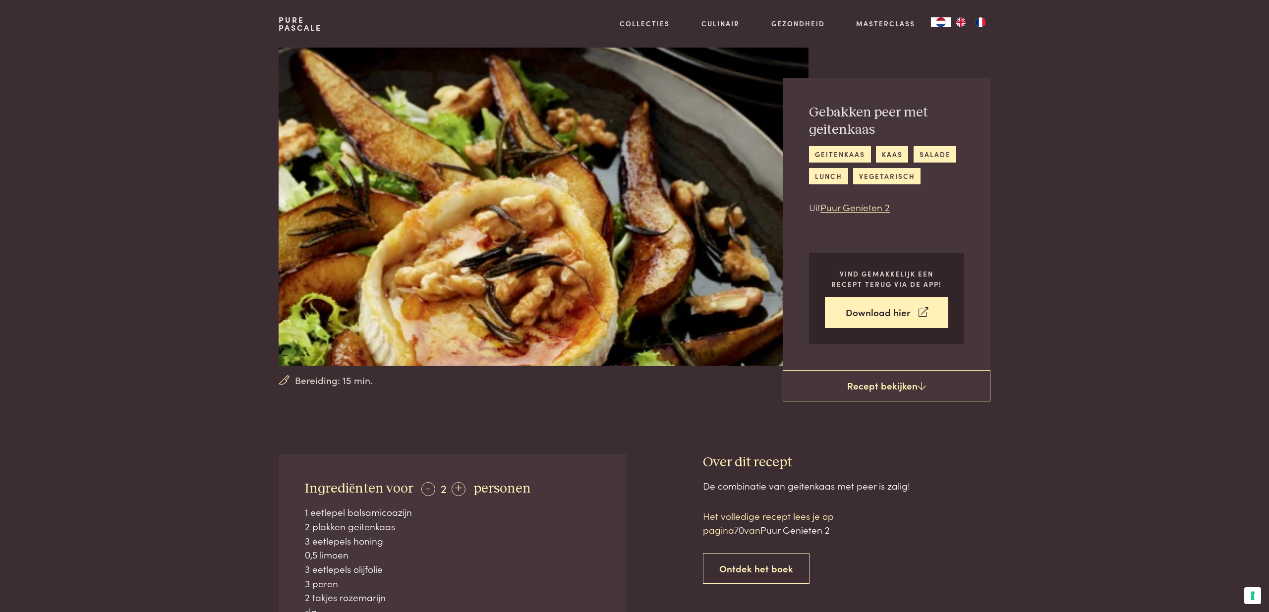 The height and width of the screenshot is (612, 1269). What do you see at coordinates (847, 486) in the screenshot?
I see `div: De combinatie van geitenkaas met peer is zalig!` at bounding box center [847, 486].